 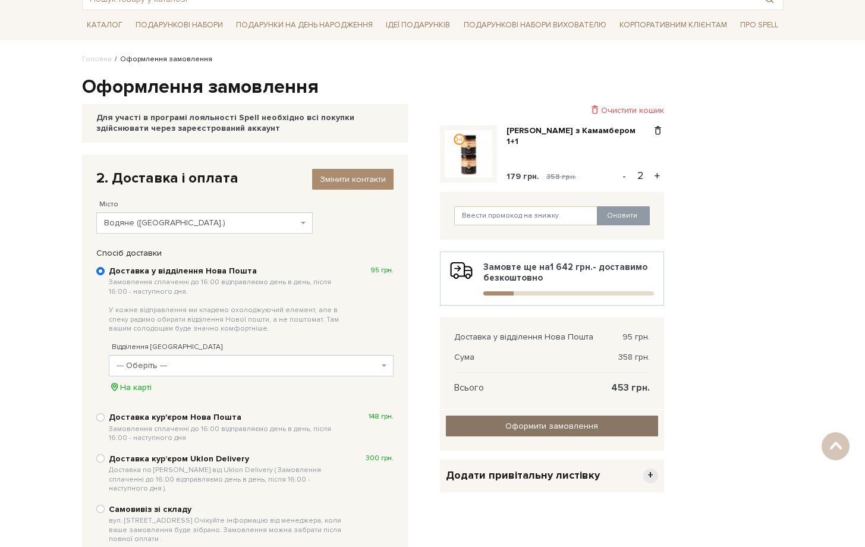 What do you see at coordinates (535, 25) in the screenshot?
I see `a: Подарункові набори вихователю` at bounding box center [535, 25].